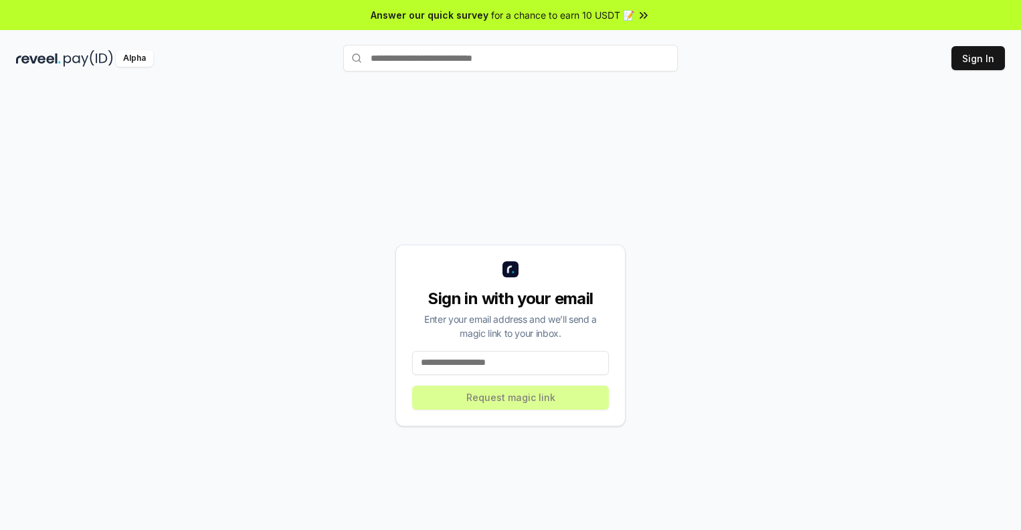 The image size is (1021, 530). I want to click on img: reveel_dark, so click(38, 58).